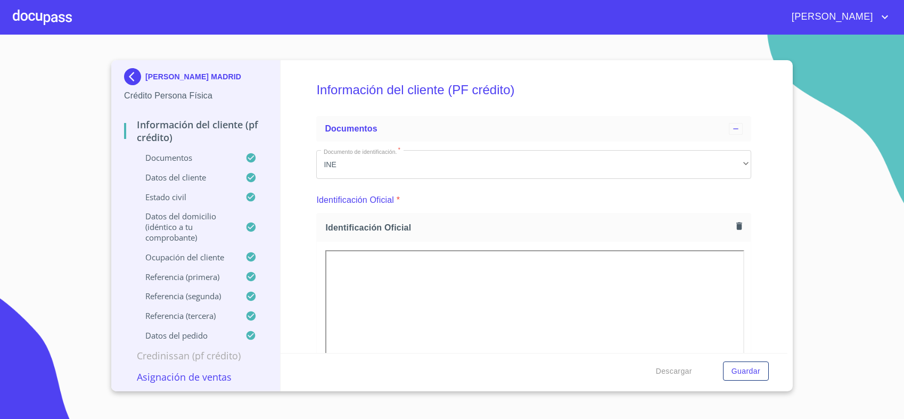  Describe the element at coordinates (195, 377) in the screenshot. I see `p: Asignación de Ventas` at that location.